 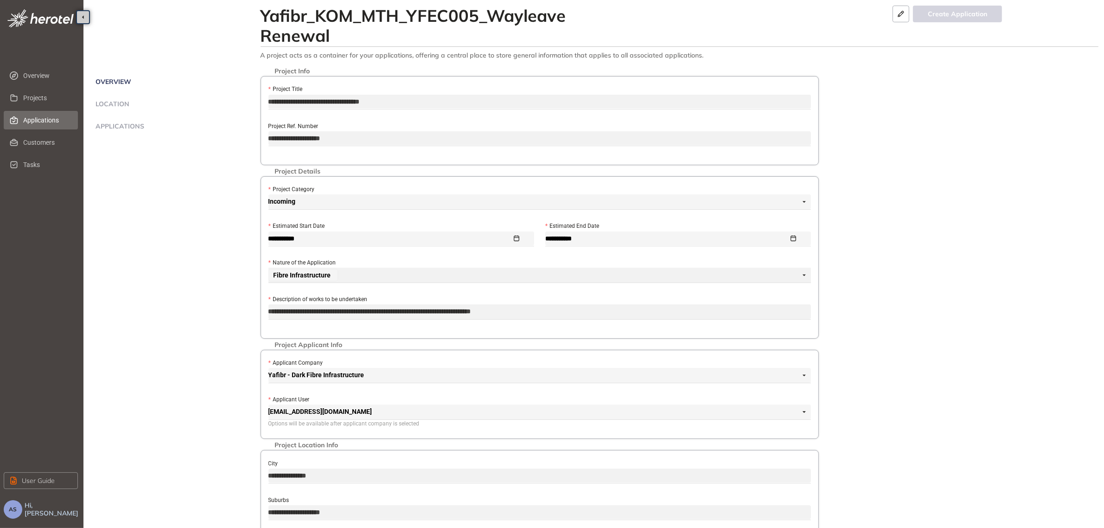 What do you see at coordinates (38, 480) in the screenshot?
I see `span: User Guide` at bounding box center [38, 480].